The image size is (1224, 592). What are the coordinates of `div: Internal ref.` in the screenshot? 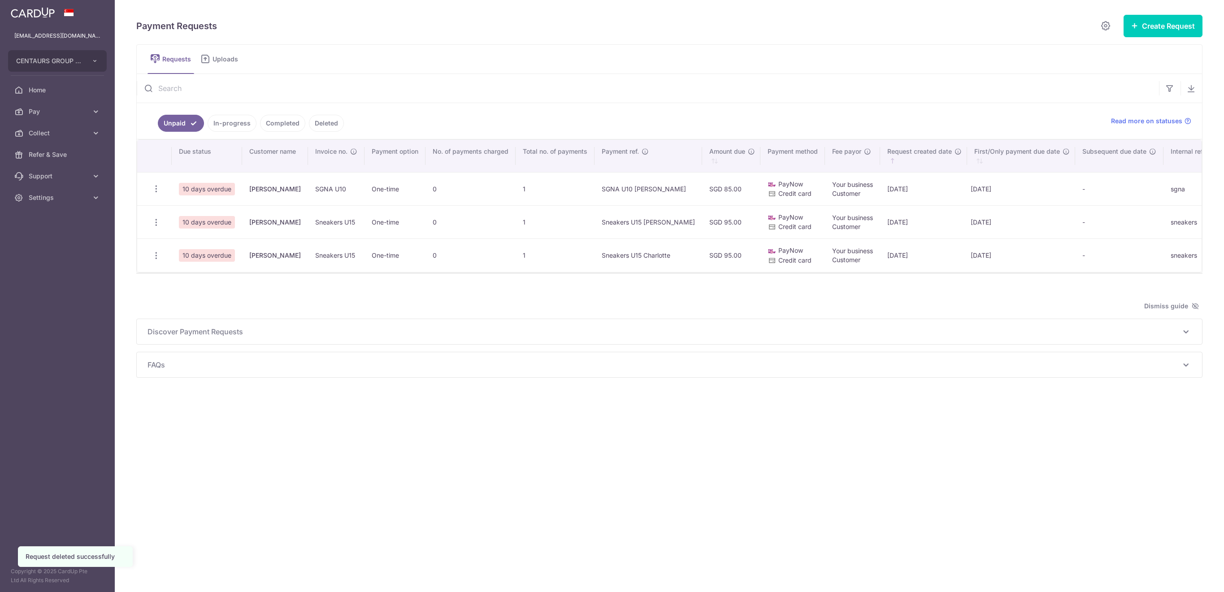 It's located at (1193, 152).